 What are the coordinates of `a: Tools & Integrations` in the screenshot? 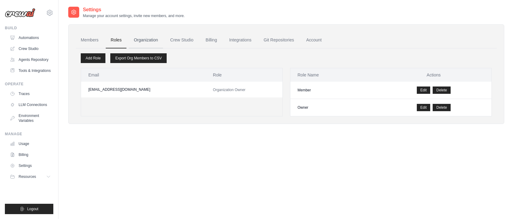 It's located at (30, 71).